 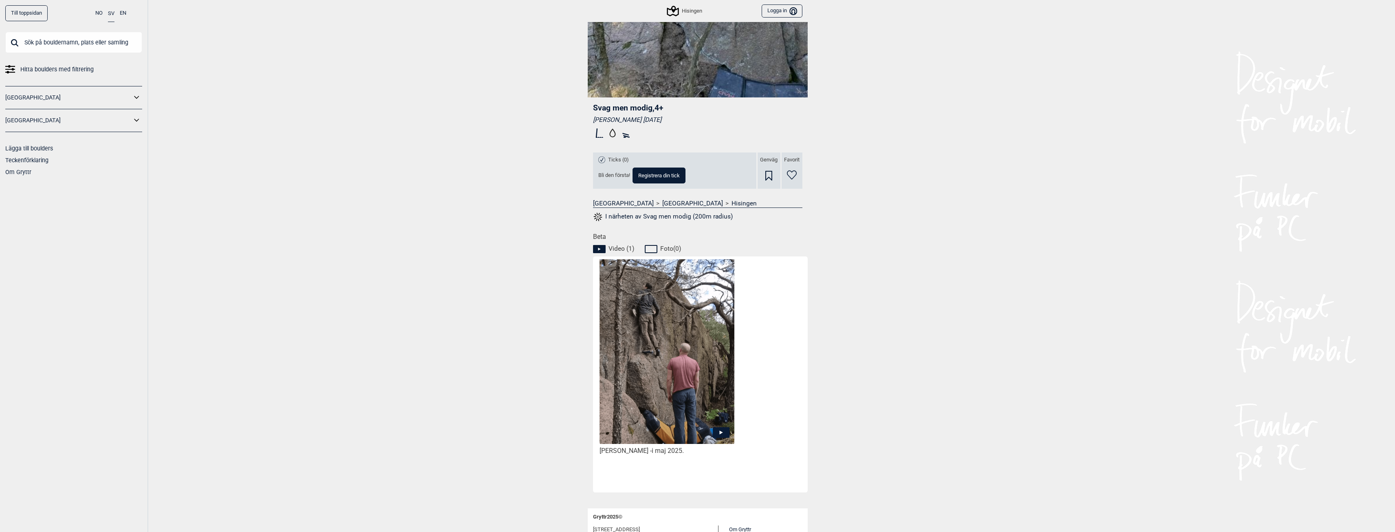 I want to click on div: Beta, so click(x=700, y=362).